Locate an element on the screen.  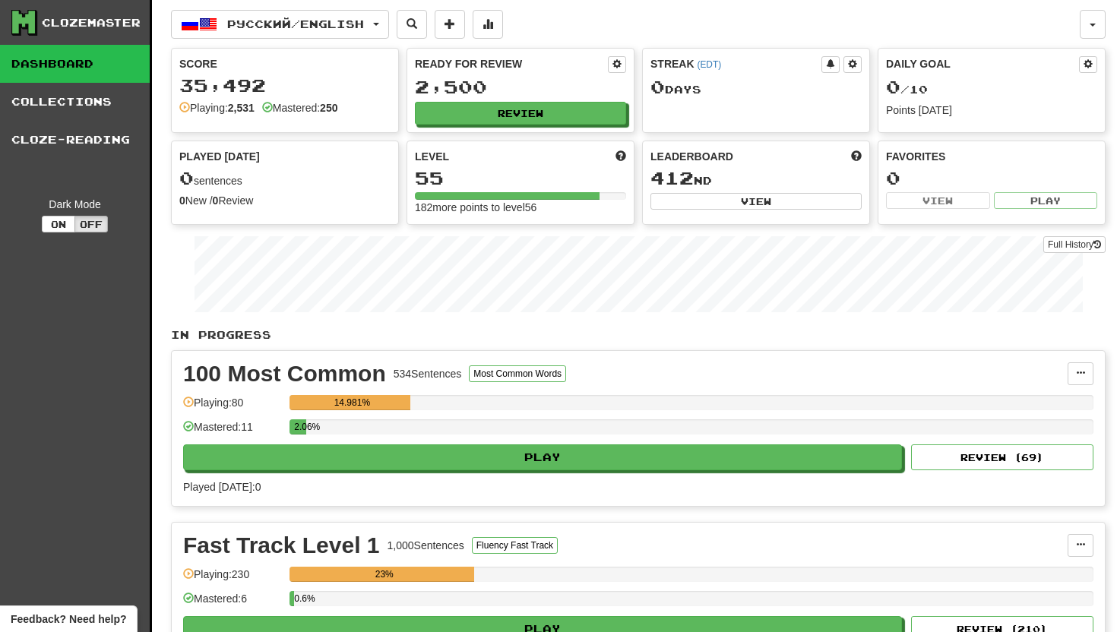
div: Playing: 230 is located at coordinates (232, 579).